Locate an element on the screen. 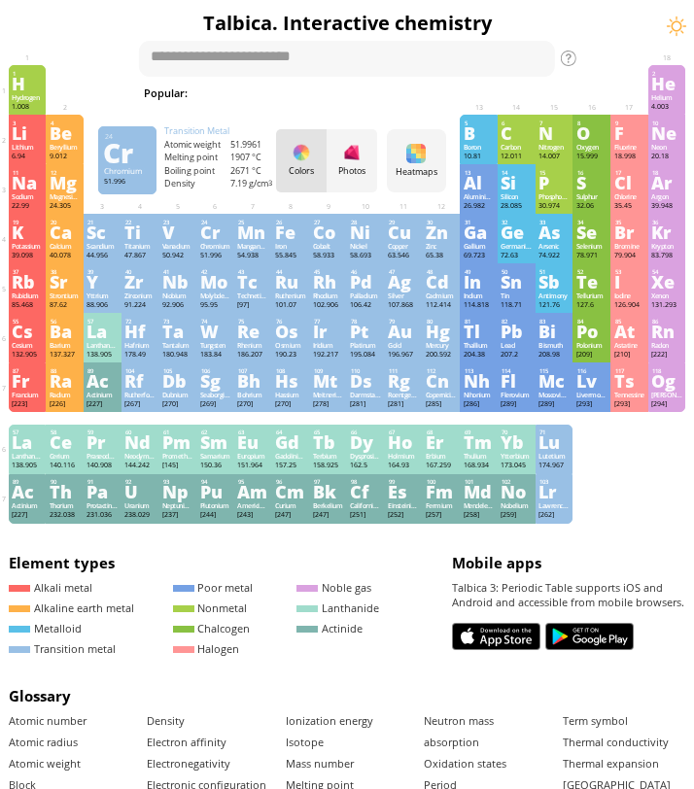  div: Tin is located at coordinates (516, 295).